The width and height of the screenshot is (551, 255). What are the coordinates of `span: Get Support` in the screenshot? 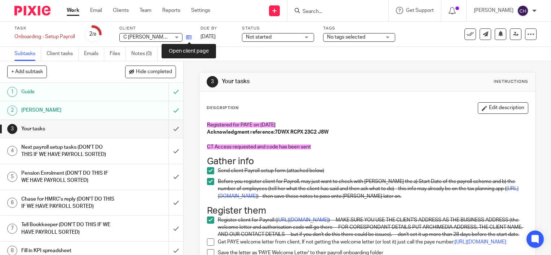 It's located at (420, 10).